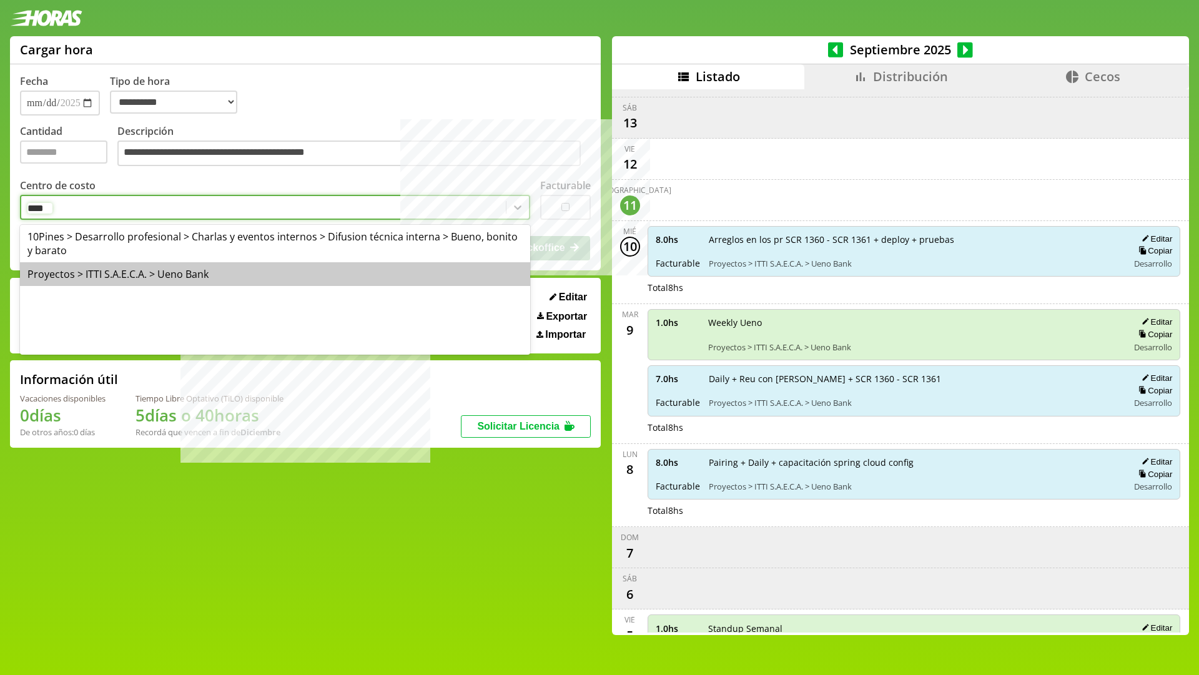  Describe the element at coordinates (630, 470) in the screenshot. I see `div: 8` at that location.